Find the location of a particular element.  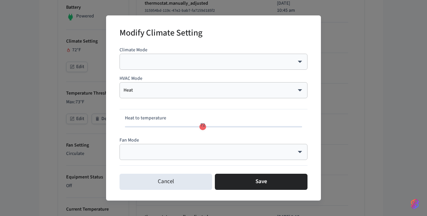

h2: Modify Climate Setting is located at coordinates (161, 34).